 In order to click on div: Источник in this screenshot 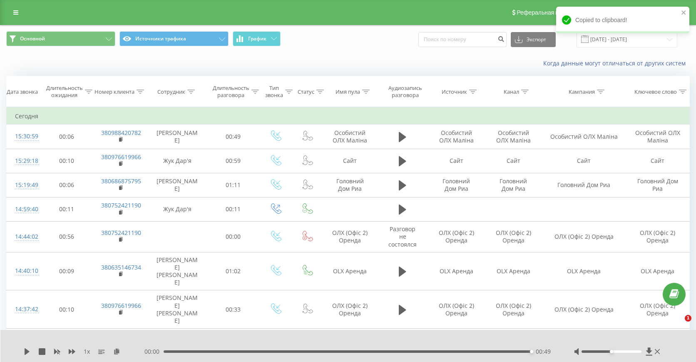, I will do `click(454, 92)`.